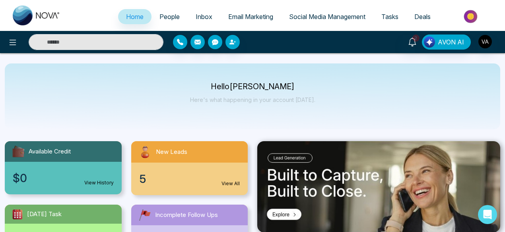  I want to click on img: Lead Flow, so click(429, 42).